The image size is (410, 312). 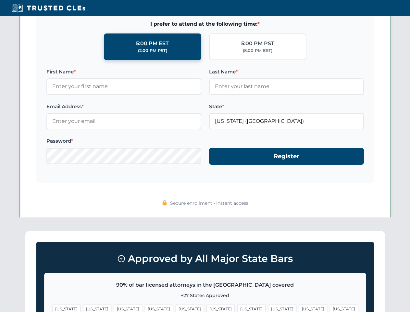 What do you see at coordinates (286, 156) in the screenshot?
I see `button: Register` at bounding box center [286, 156].